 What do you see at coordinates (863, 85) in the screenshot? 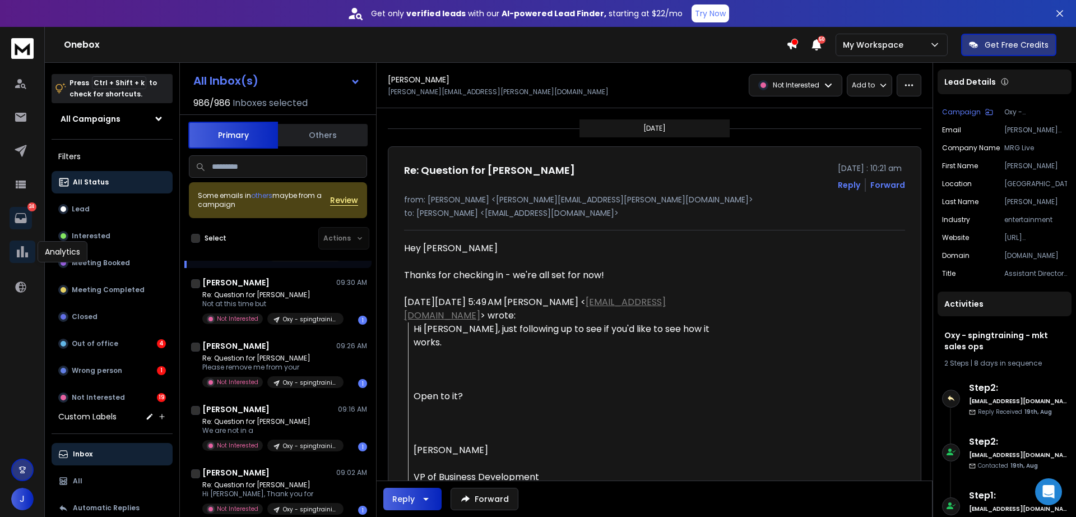
I see `p: Add to` at bounding box center [863, 85].